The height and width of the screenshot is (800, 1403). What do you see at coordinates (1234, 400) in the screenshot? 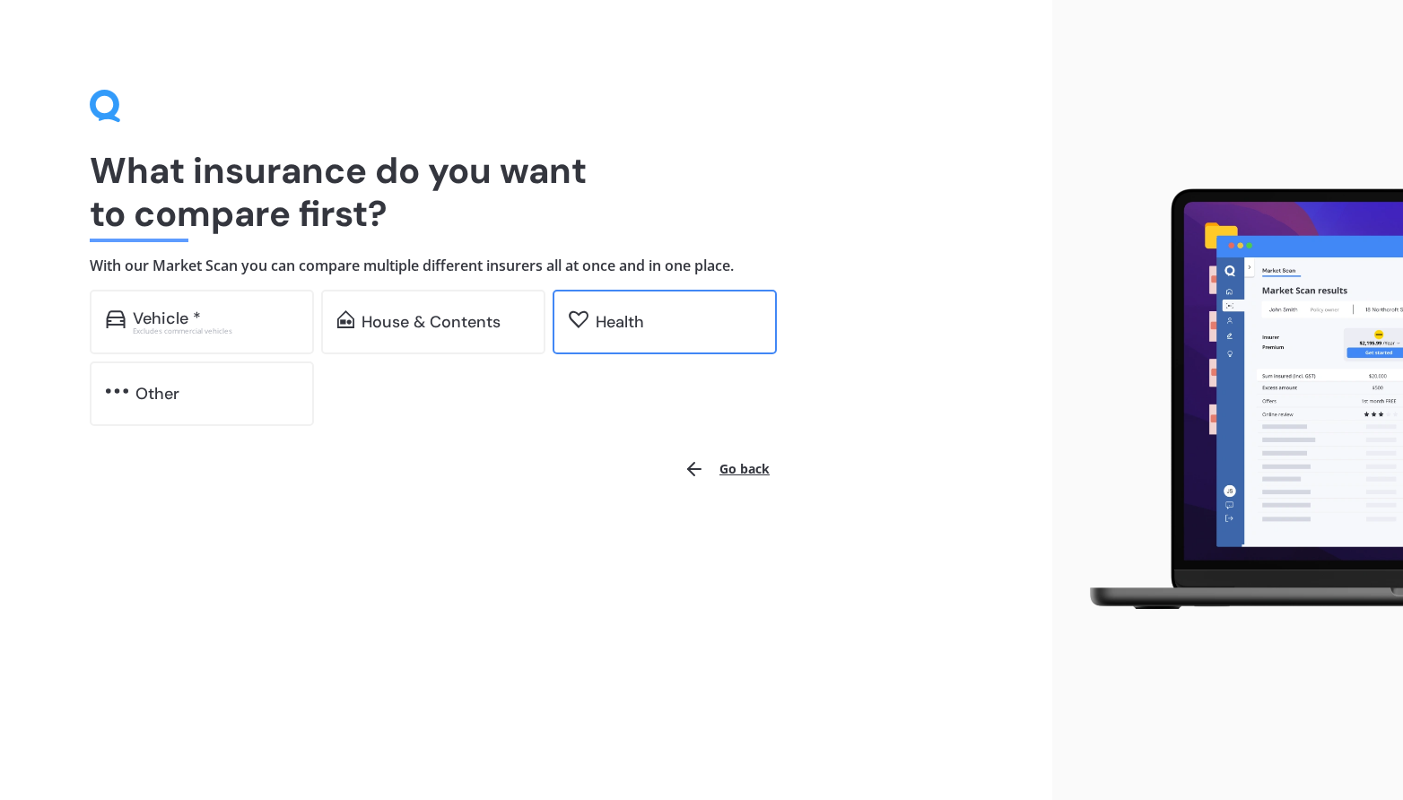
I see `img: laptop.webp` at bounding box center [1234, 400].